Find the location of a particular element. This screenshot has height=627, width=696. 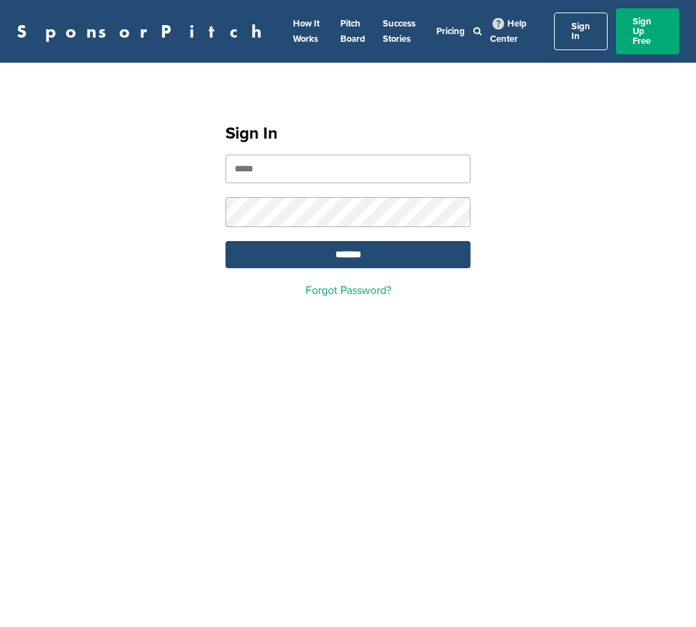

a: Success Stories is located at coordinates (399, 31).